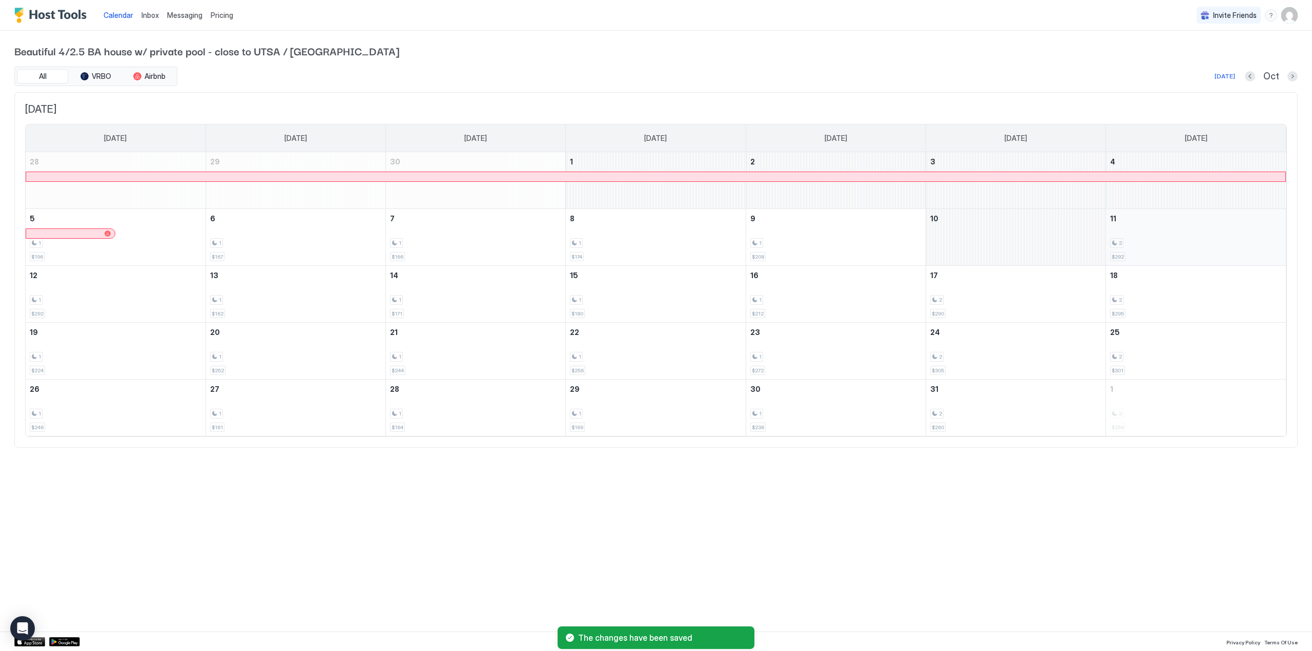 The height and width of the screenshot is (651, 1312). What do you see at coordinates (1015, 237) in the screenshot?
I see `td: October 10, 2025` at bounding box center [1015, 237].